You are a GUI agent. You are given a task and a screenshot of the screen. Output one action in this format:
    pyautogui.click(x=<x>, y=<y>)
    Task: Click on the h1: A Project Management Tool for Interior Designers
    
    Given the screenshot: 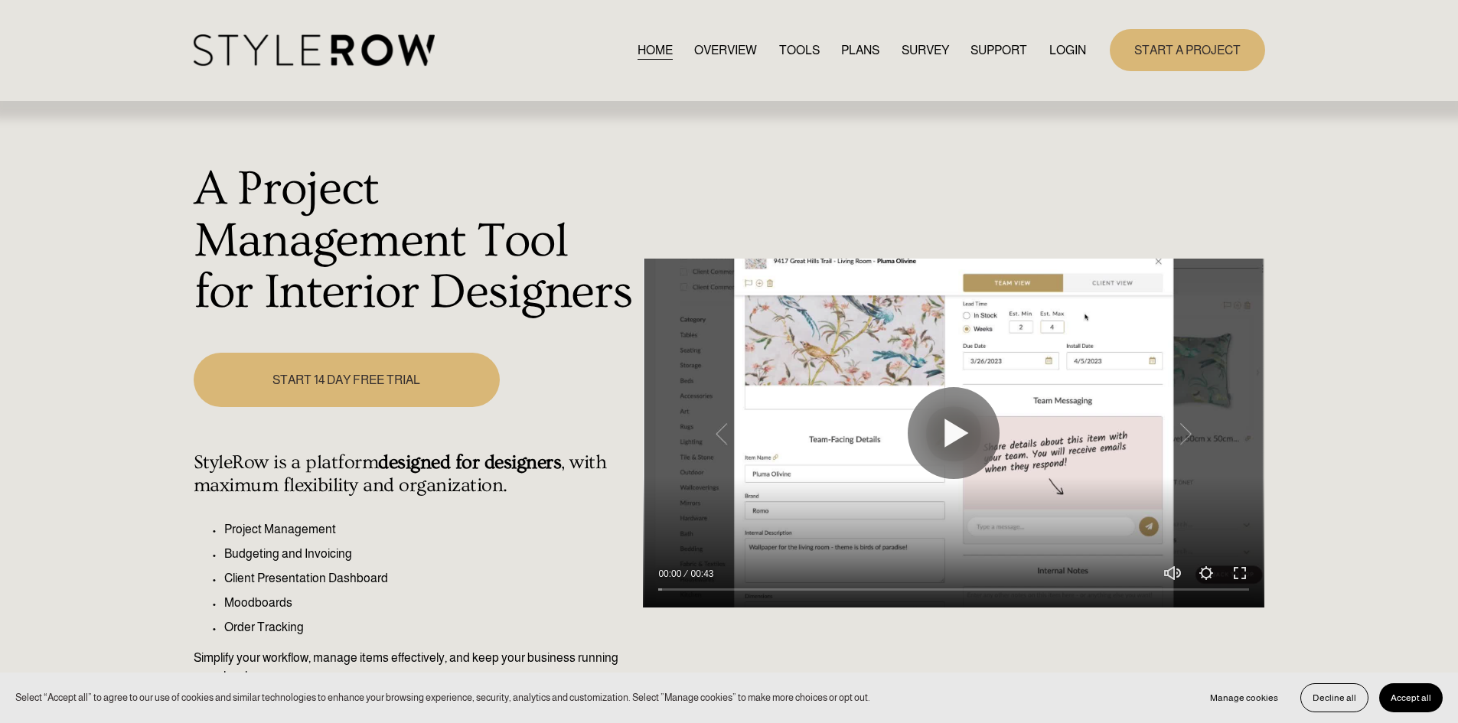 What is the action you would take?
    pyautogui.click(x=414, y=241)
    